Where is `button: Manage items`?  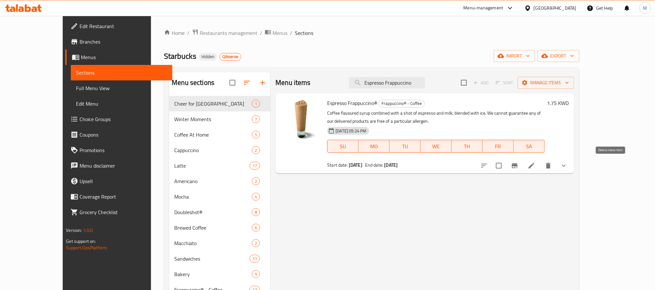
button: Manage items is located at coordinates (546, 83).